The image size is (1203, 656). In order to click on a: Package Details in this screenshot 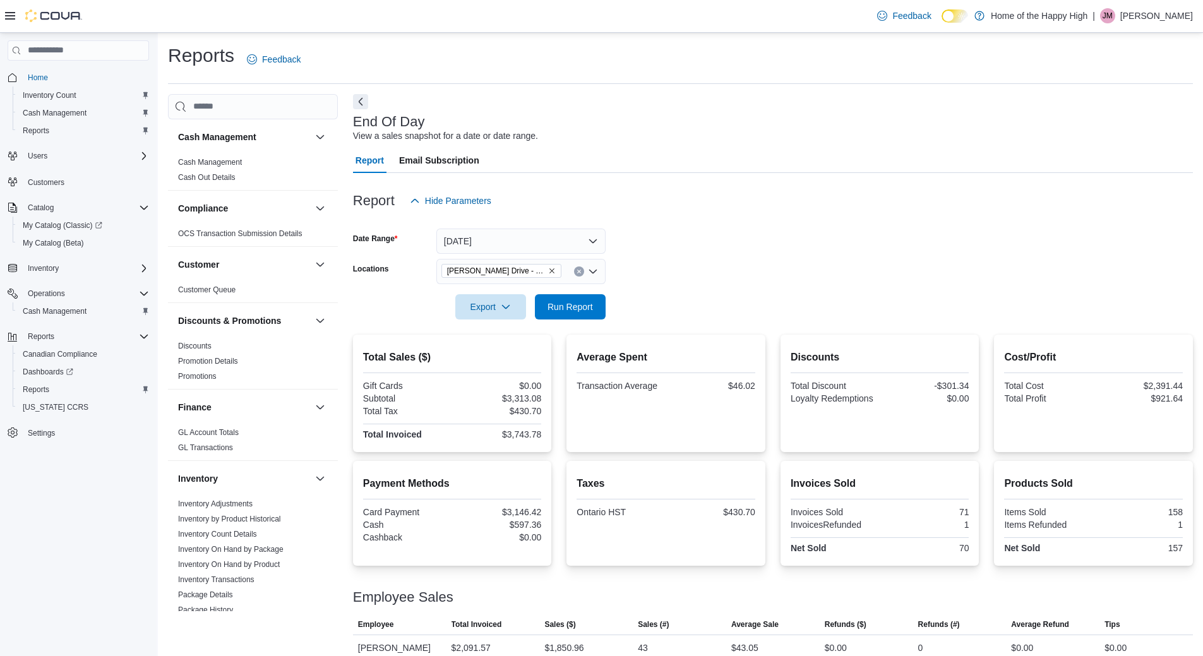, I will do `click(205, 595)`.